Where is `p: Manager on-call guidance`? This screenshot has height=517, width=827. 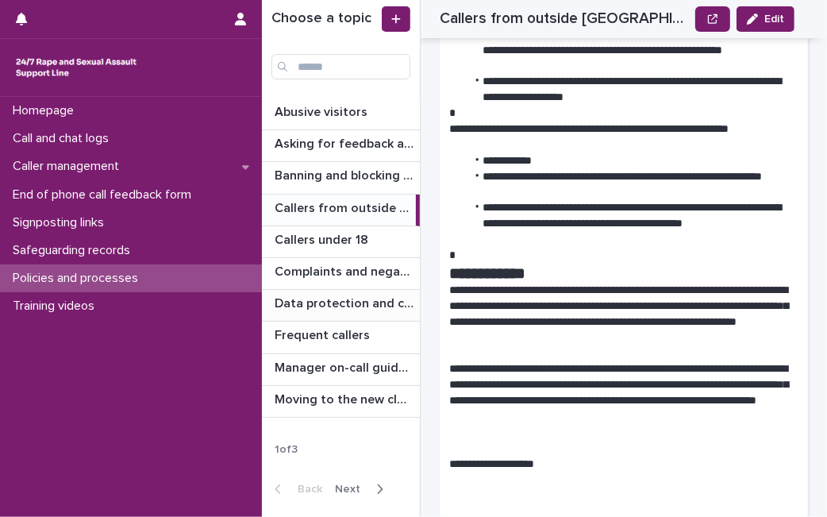 p: Manager on-call guidance is located at coordinates (345, 366).